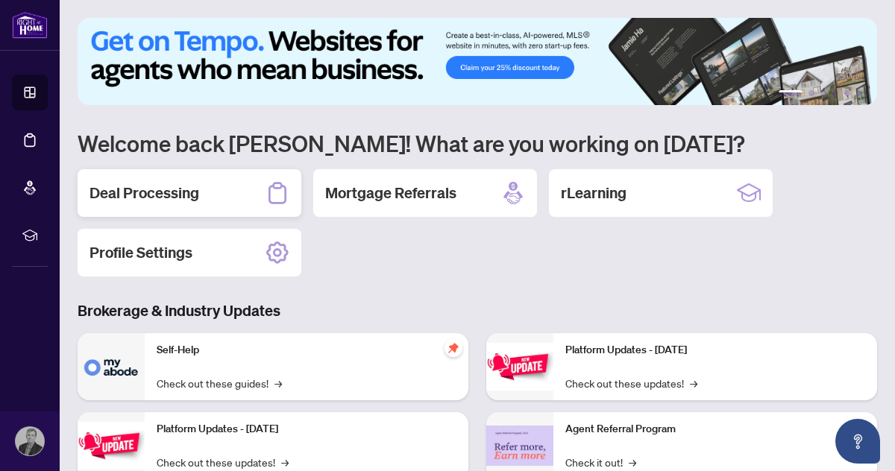 The height and width of the screenshot is (471, 895). I want to click on button: 4, so click(835, 93).